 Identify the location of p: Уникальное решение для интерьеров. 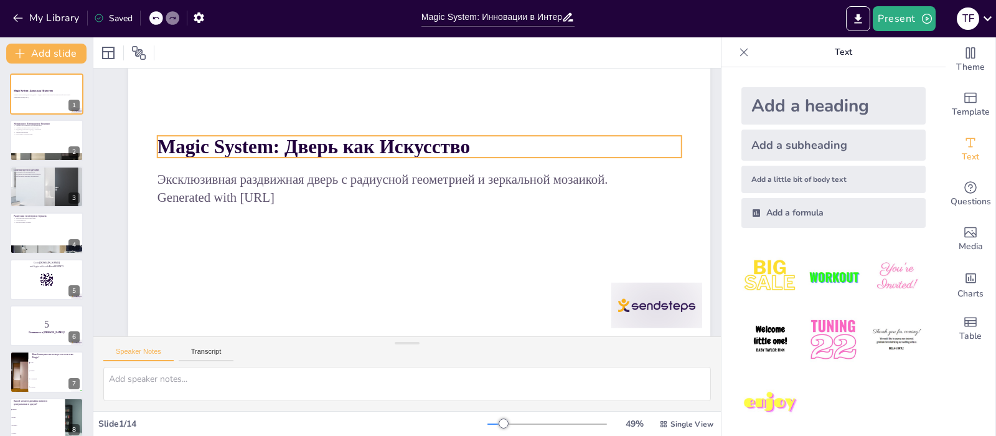
(47, 125).